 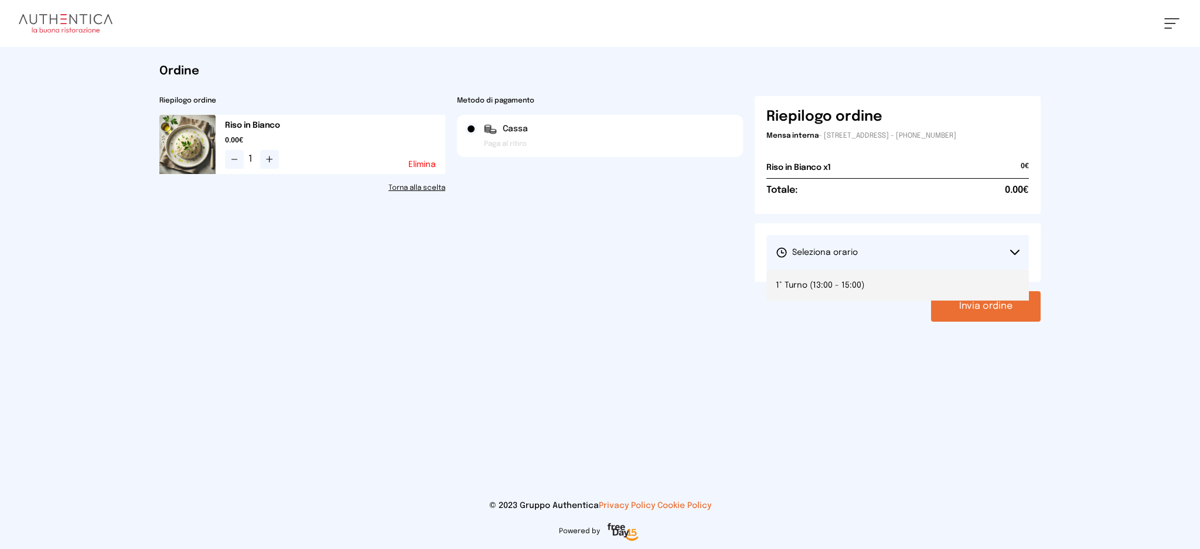 I want to click on a: Cookie Policy, so click(x=684, y=506).